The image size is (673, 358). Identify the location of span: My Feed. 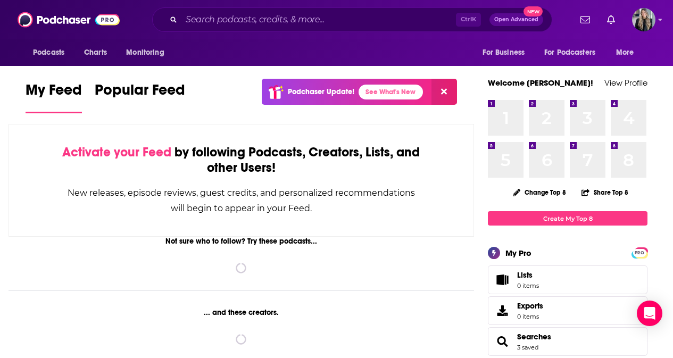
(54, 93).